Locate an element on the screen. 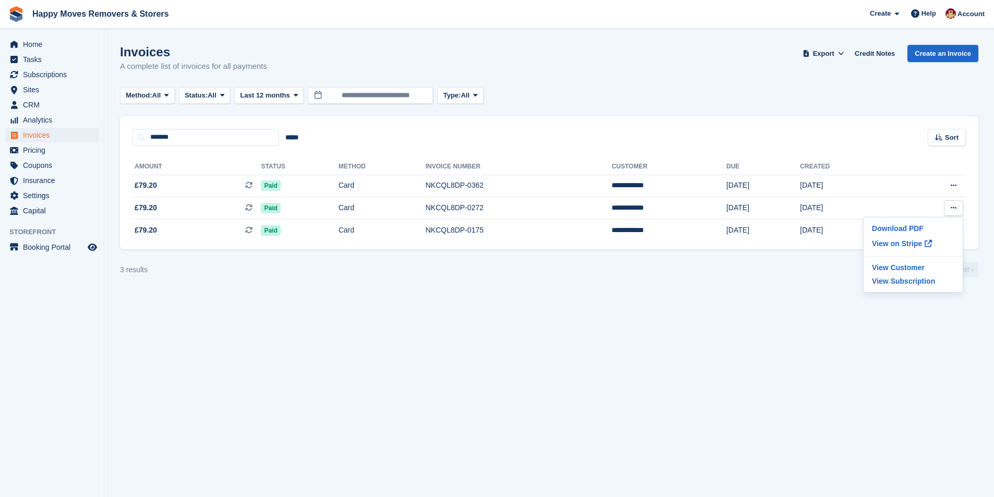 The image size is (994, 497). p: View Customer is located at coordinates (913, 268).